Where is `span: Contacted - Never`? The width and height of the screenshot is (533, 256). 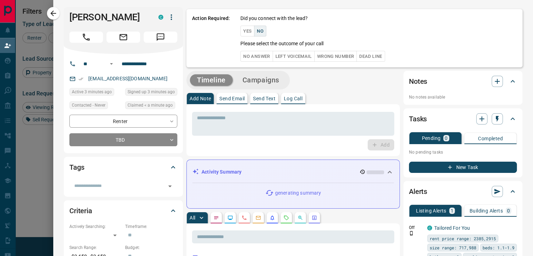
span: Contacted - Never is located at coordinates (89, 105).